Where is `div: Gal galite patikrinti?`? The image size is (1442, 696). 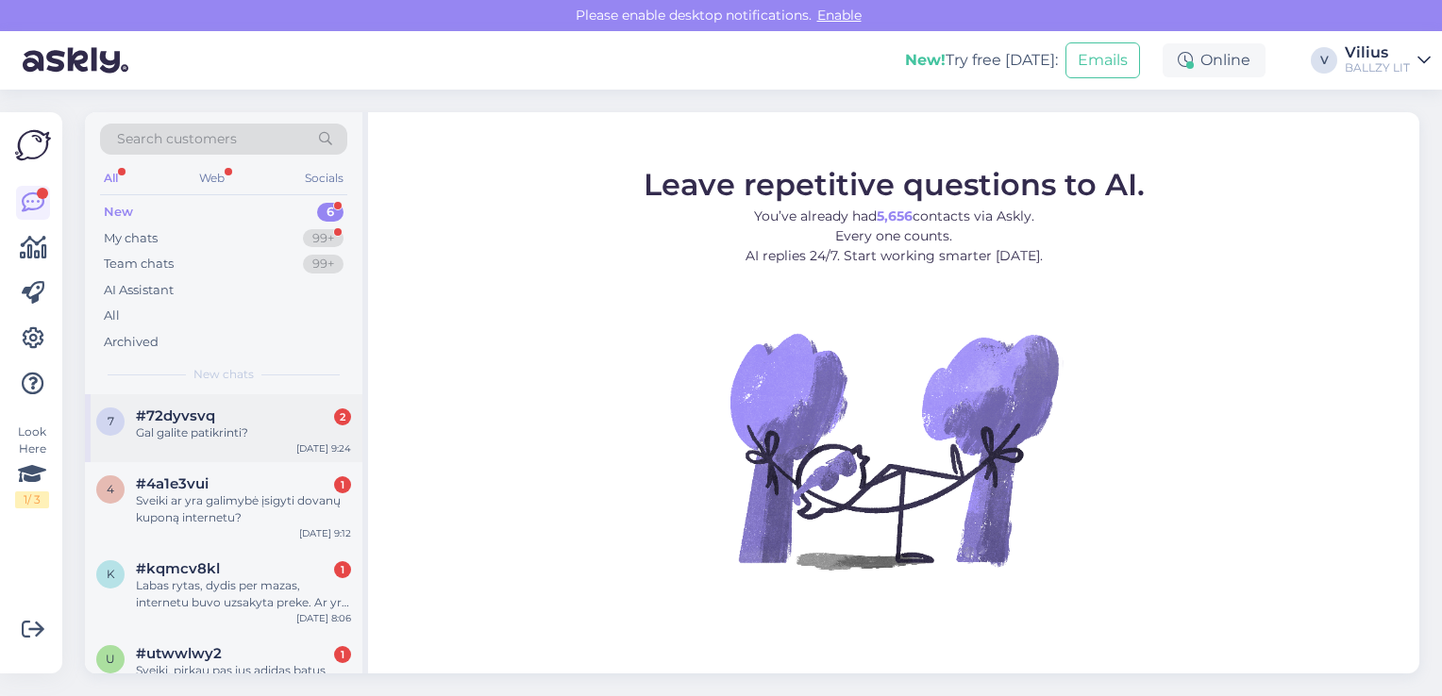
div: Gal galite patikrinti? is located at coordinates (243, 433).